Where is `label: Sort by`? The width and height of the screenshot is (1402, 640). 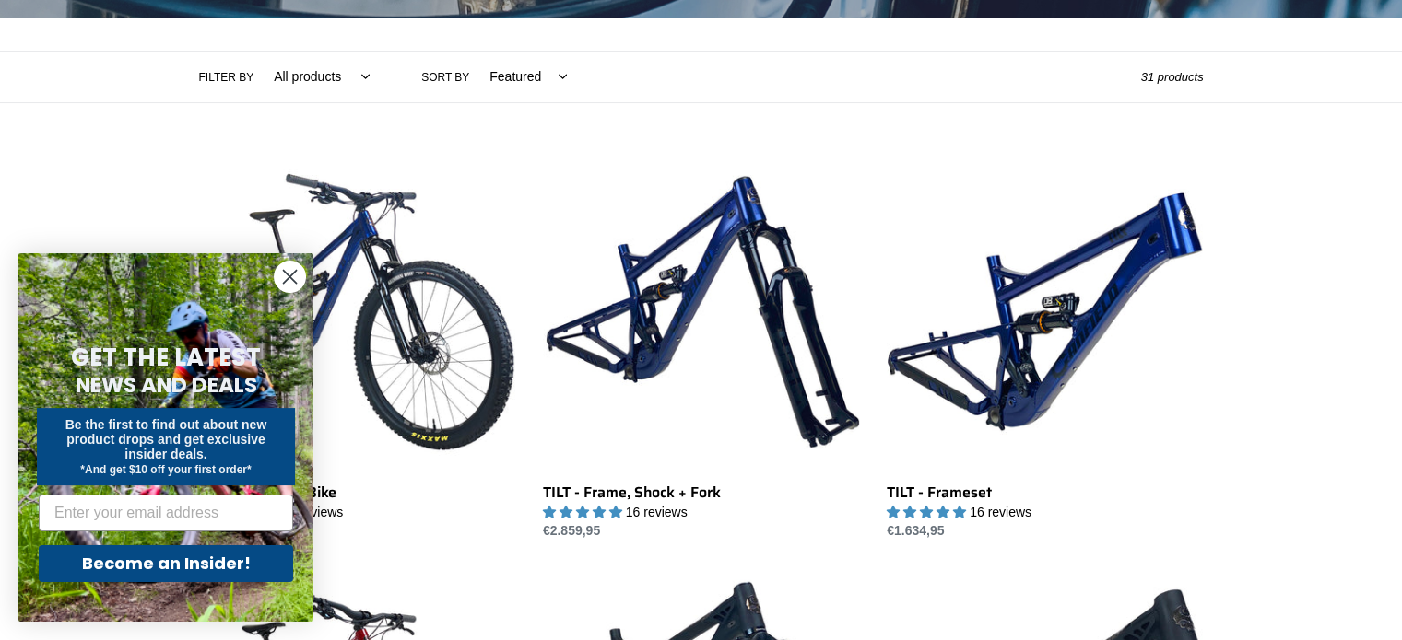
label: Sort by is located at coordinates (445, 77).